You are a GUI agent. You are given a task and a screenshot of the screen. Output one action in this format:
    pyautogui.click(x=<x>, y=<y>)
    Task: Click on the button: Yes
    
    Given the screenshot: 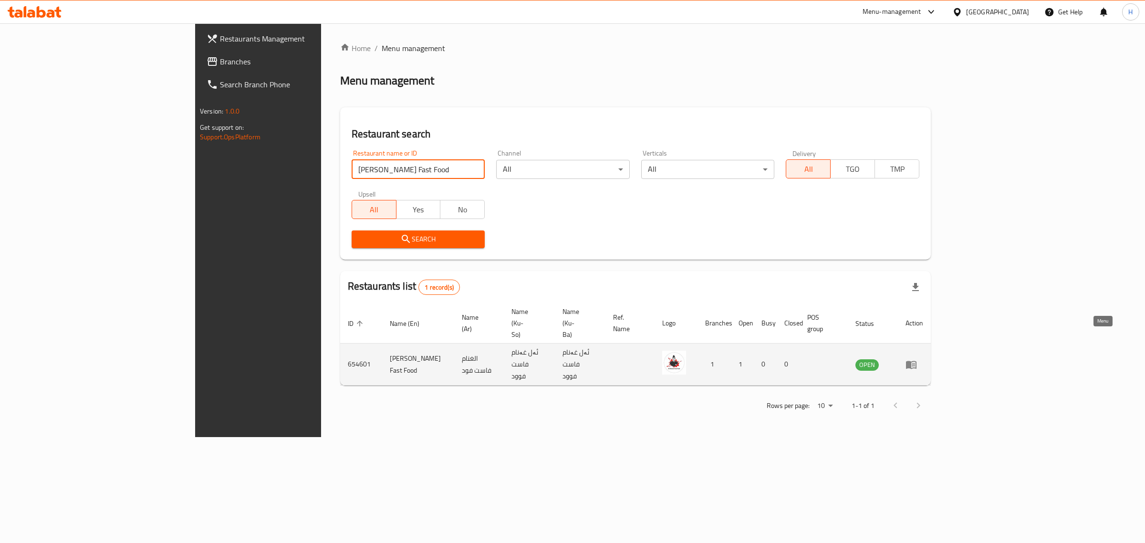 What is the action you would take?
    pyautogui.click(x=418, y=209)
    